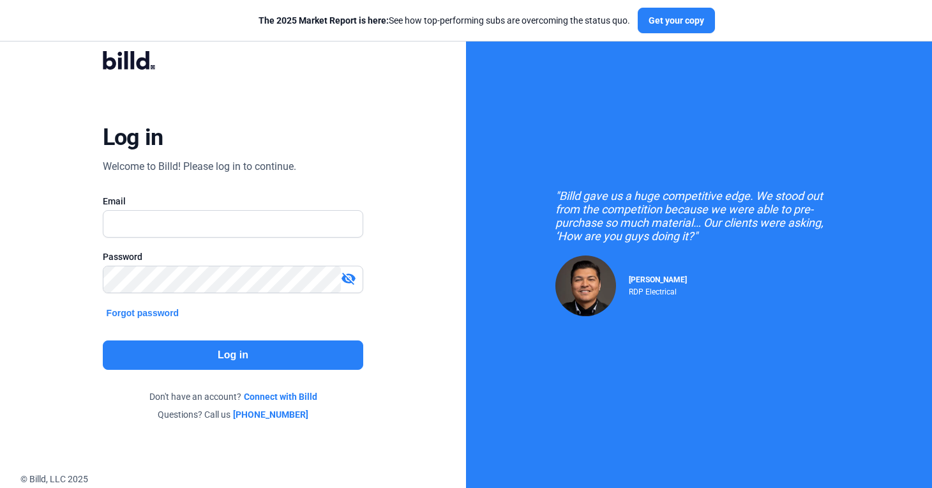  What do you see at coordinates (699, 216) in the screenshot?
I see `div: "Billd gave us a huge competitive edge. We stood out from the competition because we were able to...` at bounding box center [699, 216].